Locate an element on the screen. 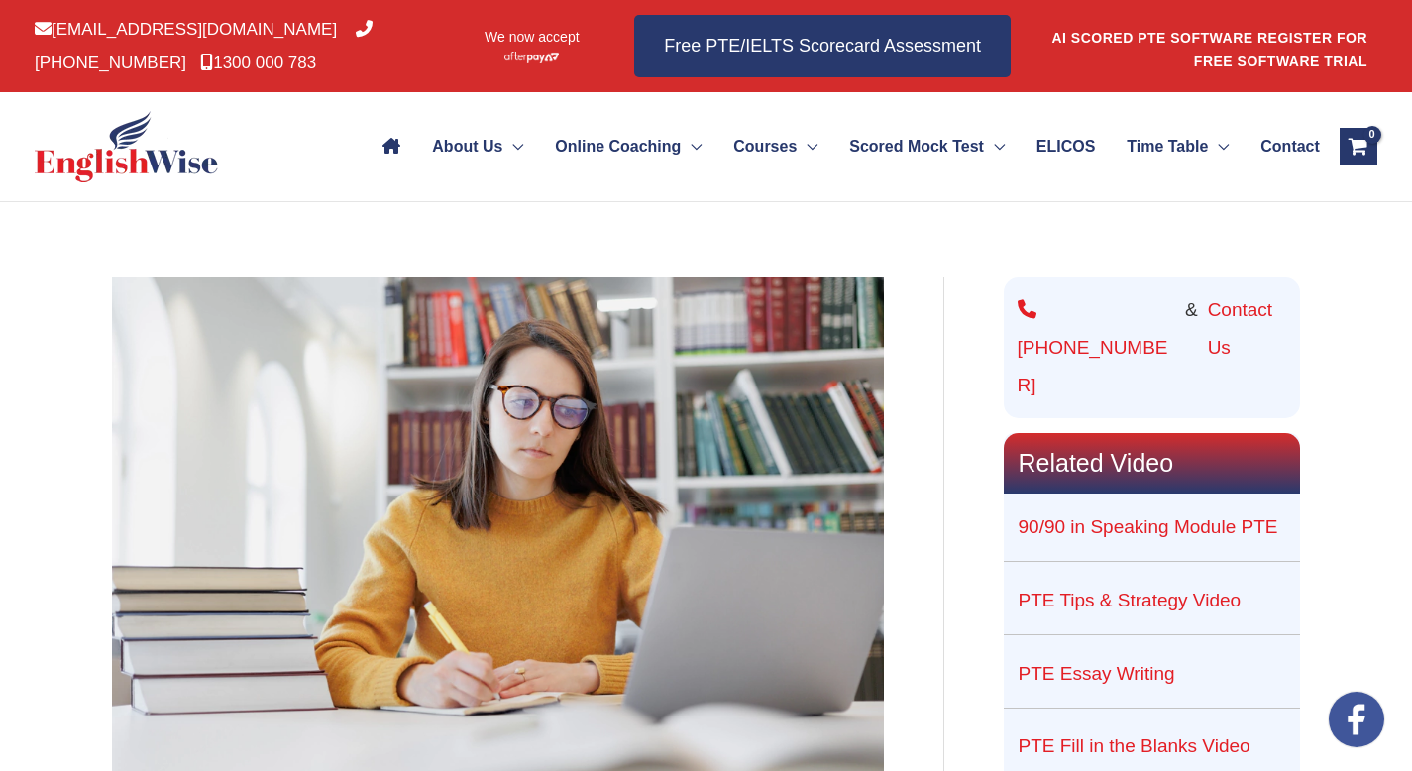  span: Contact is located at coordinates (1290, 147).